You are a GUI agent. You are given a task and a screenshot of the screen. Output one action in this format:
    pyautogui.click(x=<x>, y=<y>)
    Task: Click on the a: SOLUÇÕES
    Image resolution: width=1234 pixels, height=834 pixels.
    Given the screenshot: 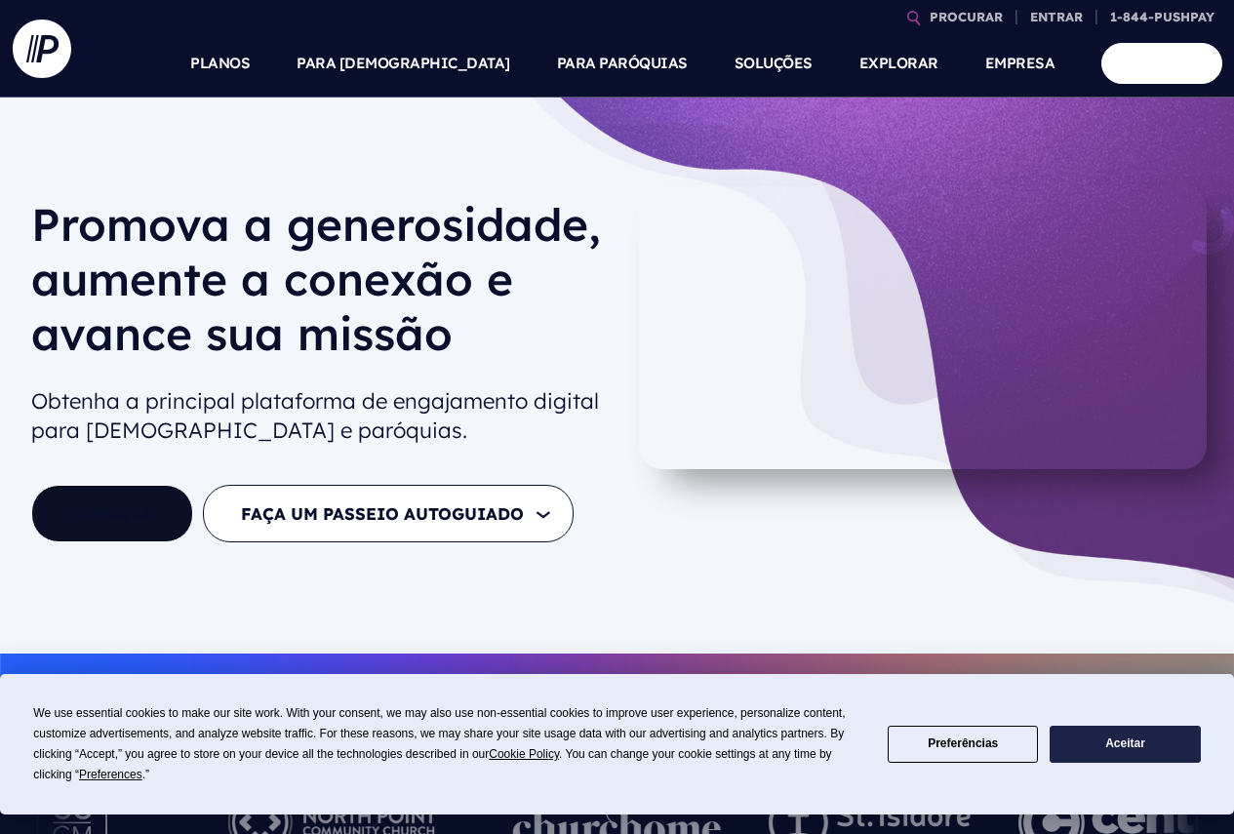 What is the action you would take?
    pyautogui.click(x=774, y=63)
    